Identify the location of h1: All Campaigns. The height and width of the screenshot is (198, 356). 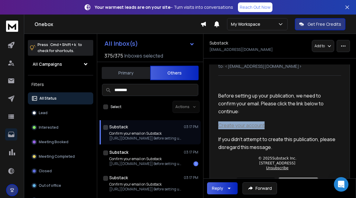
(47, 64).